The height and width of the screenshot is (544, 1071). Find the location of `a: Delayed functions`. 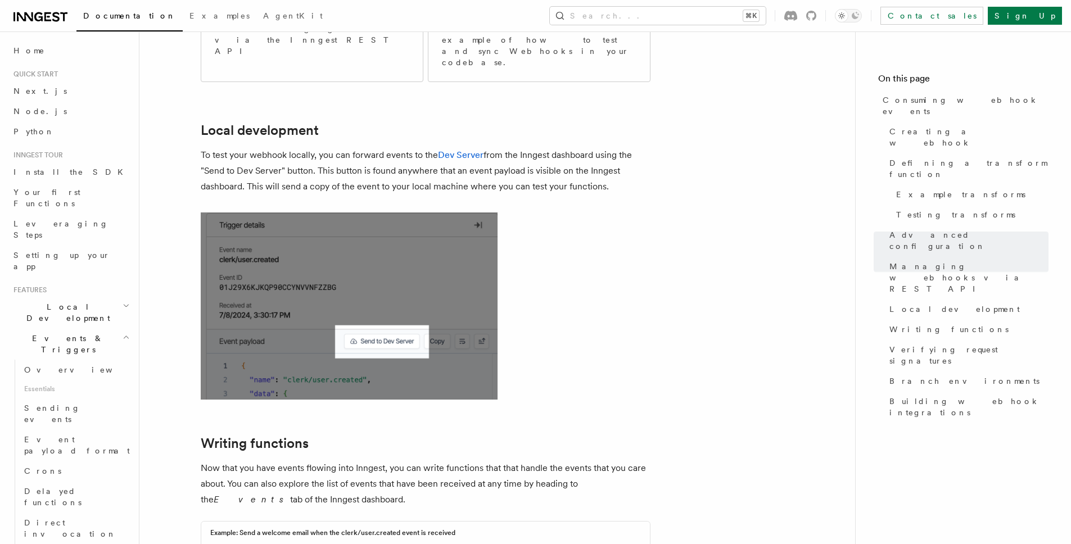

a: Delayed functions is located at coordinates (76, 497).